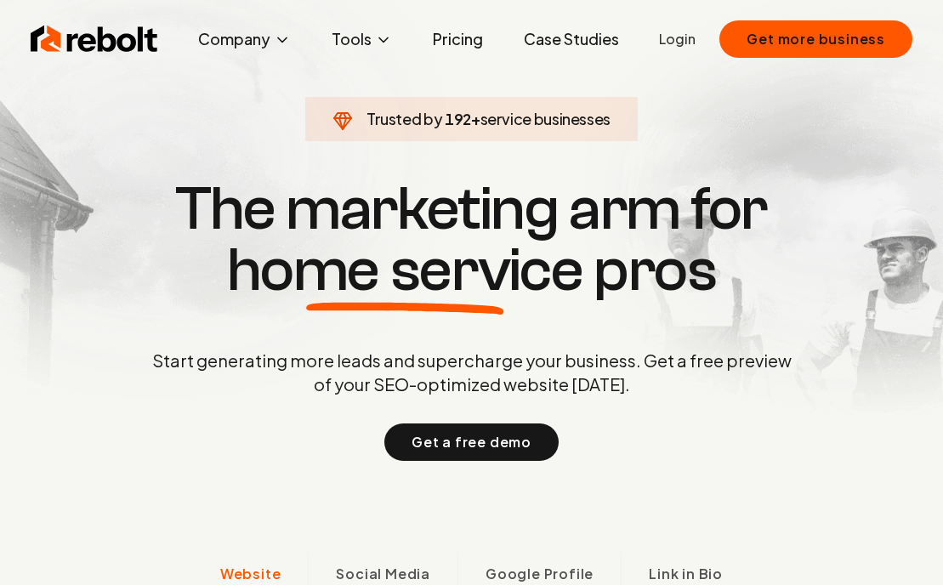 The width and height of the screenshot is (943, 585). I want to click on span: Google Profile, so click(539, 574).